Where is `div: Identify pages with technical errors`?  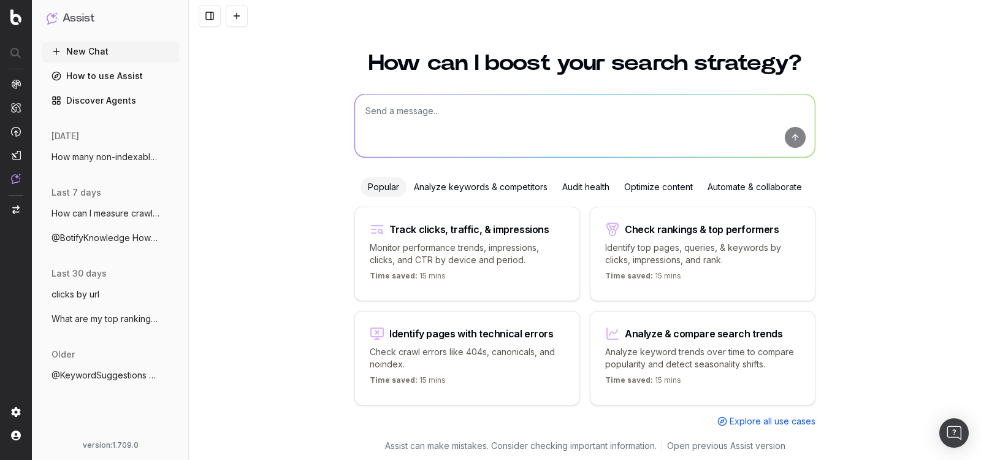 div: Identify pages with technical errors is located at coordinates (471, 334).